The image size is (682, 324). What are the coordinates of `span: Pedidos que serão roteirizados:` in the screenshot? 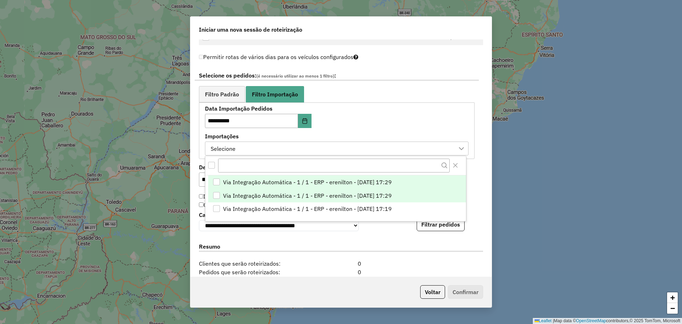 It's located at (255, 272).